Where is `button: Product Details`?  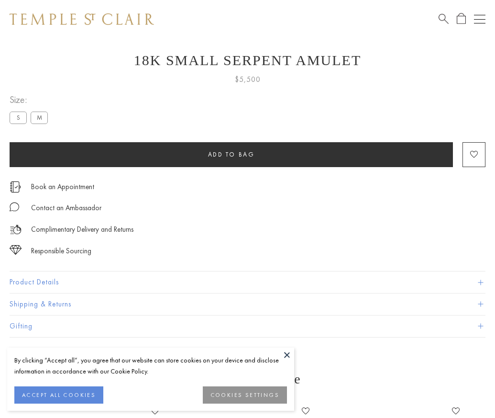 button: Product Details is located at coordinates (247, 282).